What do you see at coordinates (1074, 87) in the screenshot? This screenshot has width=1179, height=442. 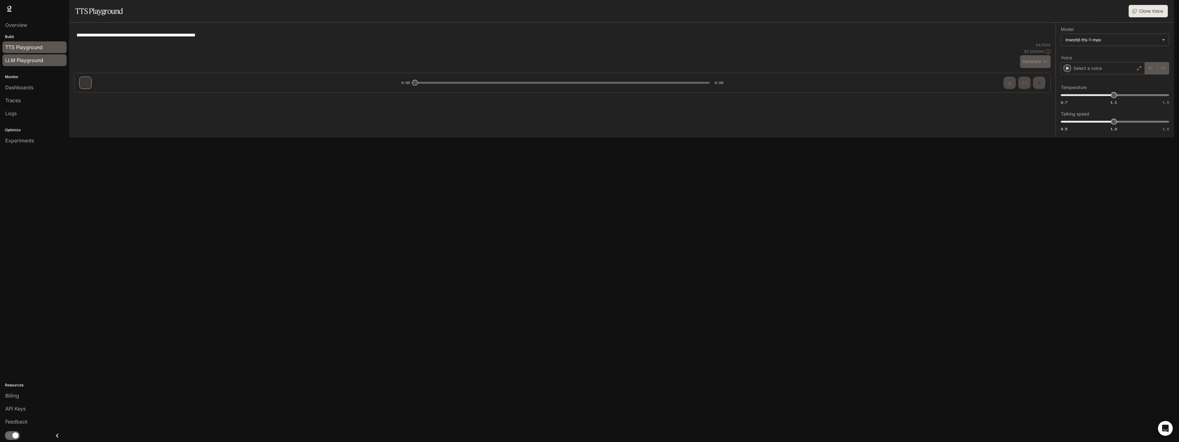 I see `p: Temperature` at bounding box center [1074, 87].